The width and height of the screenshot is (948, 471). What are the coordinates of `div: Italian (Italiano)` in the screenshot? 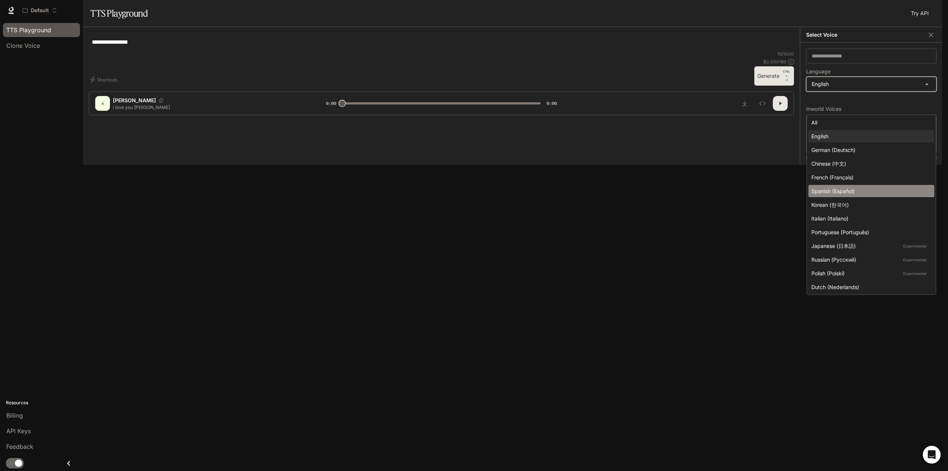 It's located at (870, 218).